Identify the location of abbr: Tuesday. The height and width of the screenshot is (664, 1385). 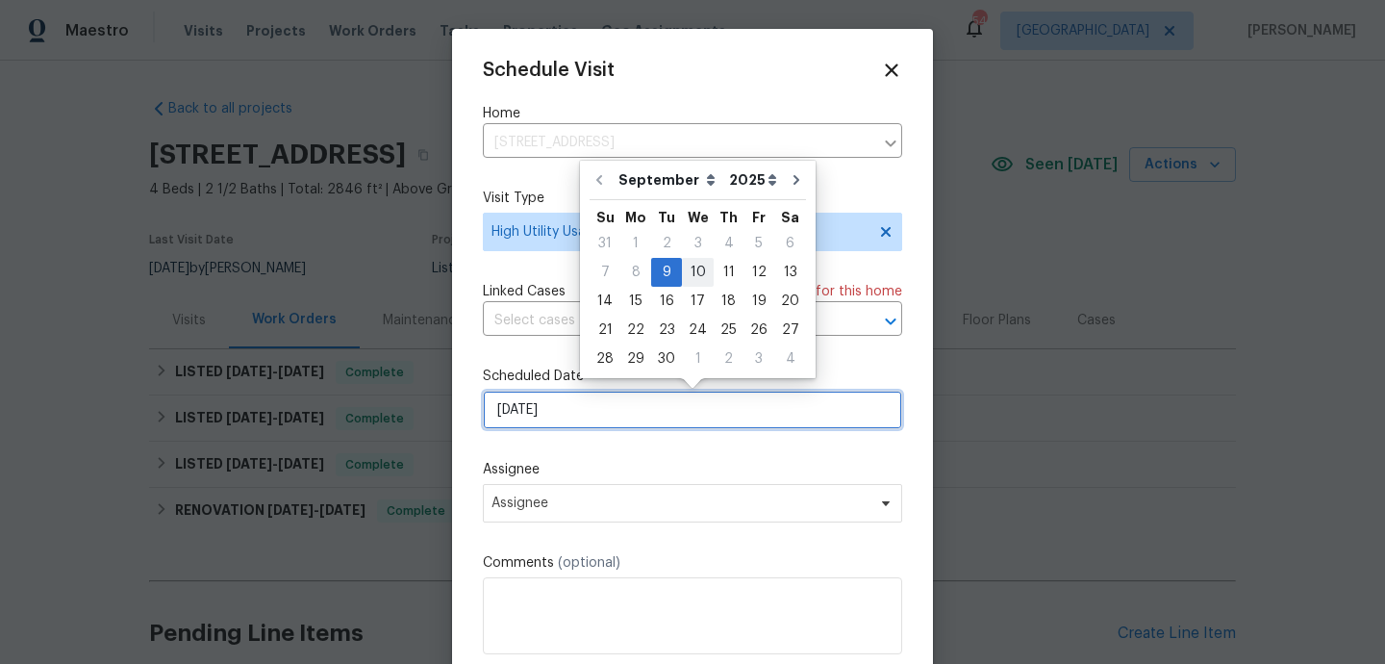
(667, 217).